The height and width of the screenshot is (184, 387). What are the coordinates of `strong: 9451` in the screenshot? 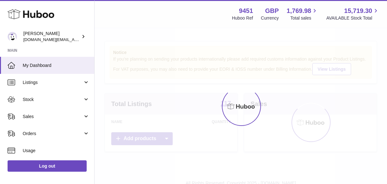 It's located at (246, 11).